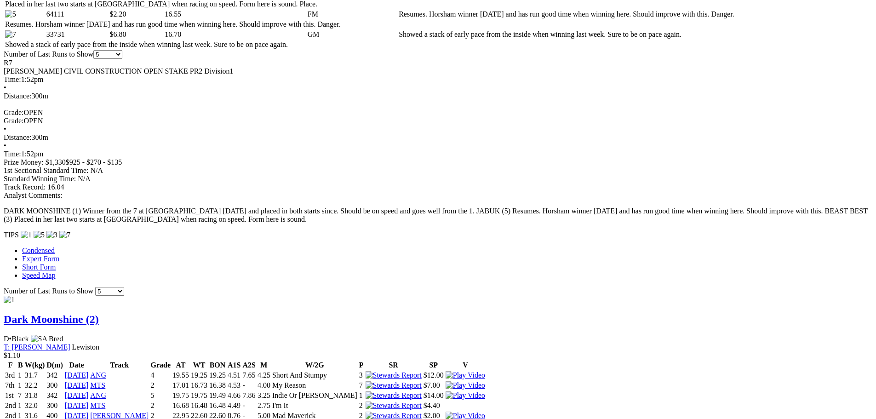 The image size is (876, 419). What do you see at coordinates (314, 406) in the screenshot?
I see `td: I'm It` at bounding box center [314, 406].